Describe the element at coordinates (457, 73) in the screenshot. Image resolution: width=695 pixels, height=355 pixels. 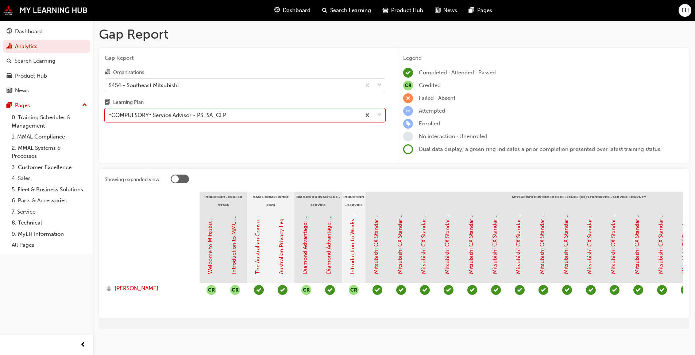
I see `span: Completed · Attended · Passed` at that location.